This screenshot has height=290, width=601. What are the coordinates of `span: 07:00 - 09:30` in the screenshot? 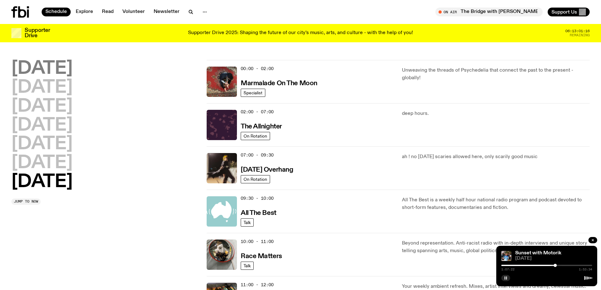 It's located at (257, 155).